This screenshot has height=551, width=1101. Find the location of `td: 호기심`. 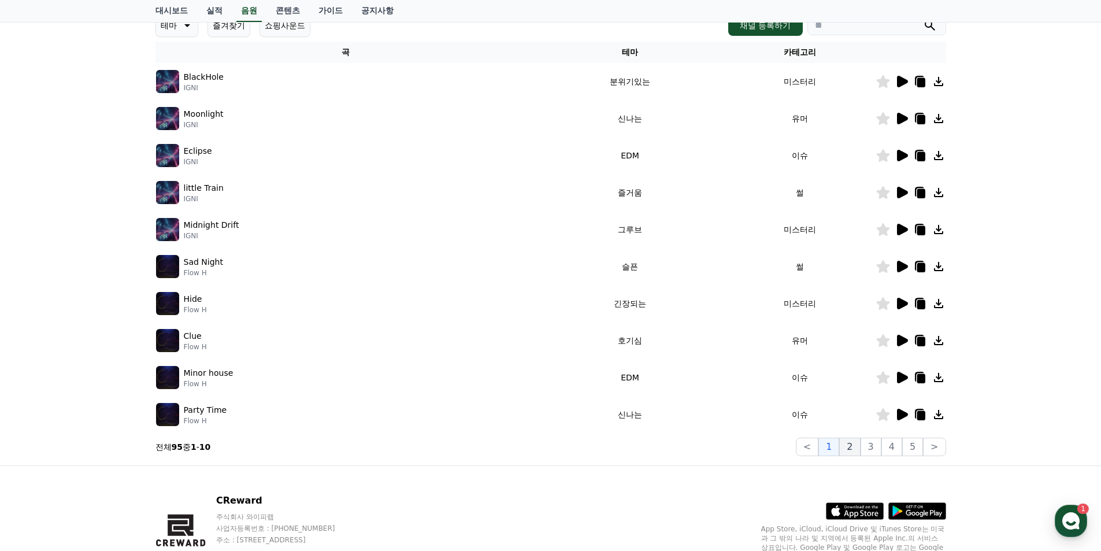

td: 호기심 is located at coordinates (629, 340).